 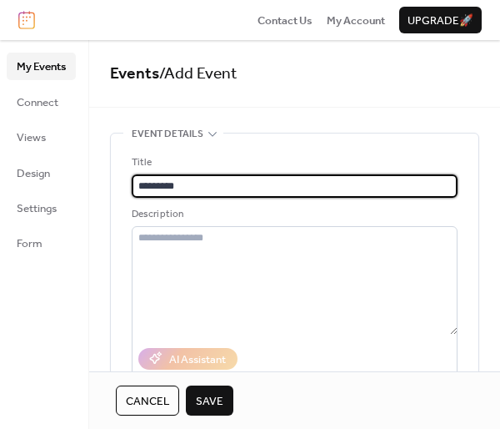 What do you see at coordinates (198, 73) in the screenshot?
I see `span: / Add Event` at bounding box center [198, 73].